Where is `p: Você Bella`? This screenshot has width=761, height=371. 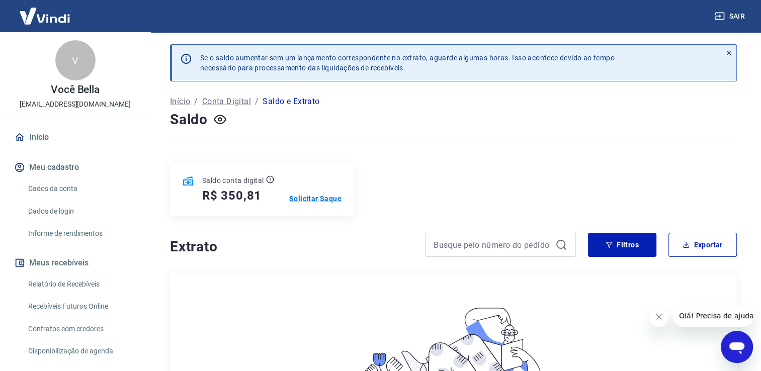
p: Você Bella is located at coordinates (75, 90).